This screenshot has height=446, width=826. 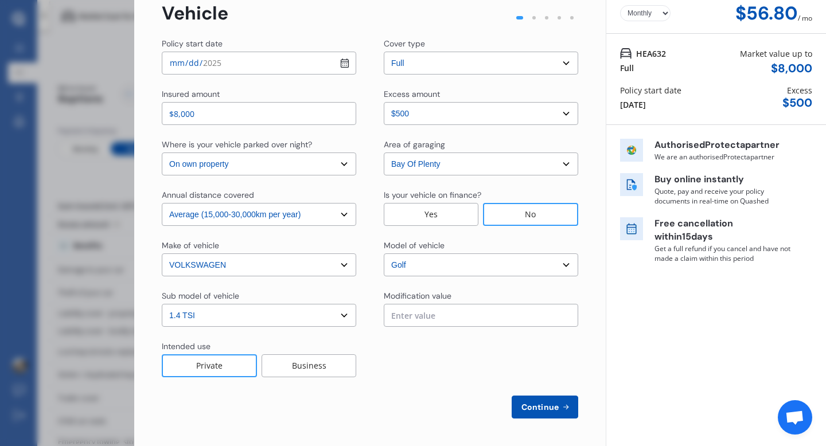 What do you see at coordinates (209, 366) in the screenshot?
I see `div: Private` at bounding box center [209, 366].